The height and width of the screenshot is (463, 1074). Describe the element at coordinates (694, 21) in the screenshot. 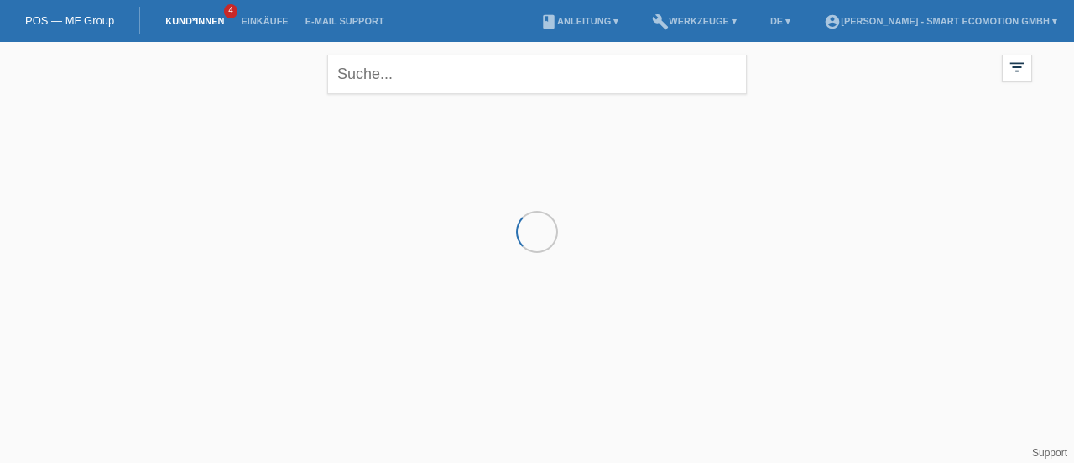

I see `a: buildWerkzeuge ▾` at that location.